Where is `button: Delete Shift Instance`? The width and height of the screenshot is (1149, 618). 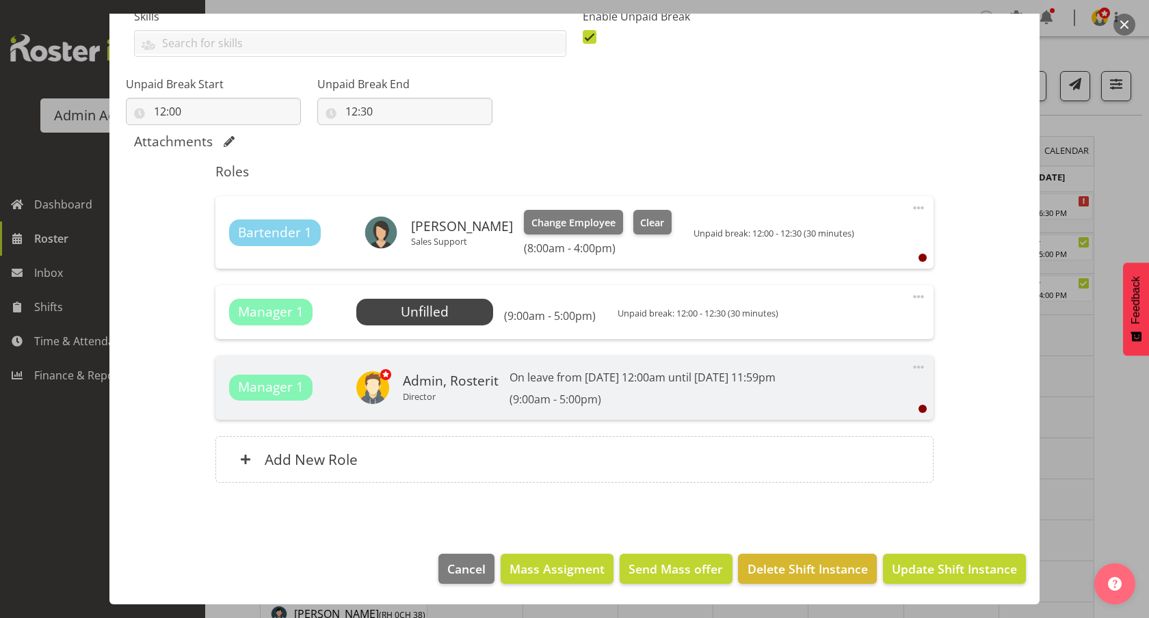
button: Delete Shift Instance is located at coordinates (807, 569).